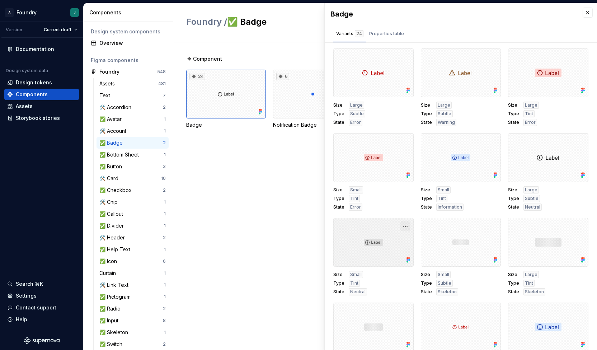 The width and height of the screenshot is (597, 350). I want to click on div: 🛠️ Header, so click(113, 238).